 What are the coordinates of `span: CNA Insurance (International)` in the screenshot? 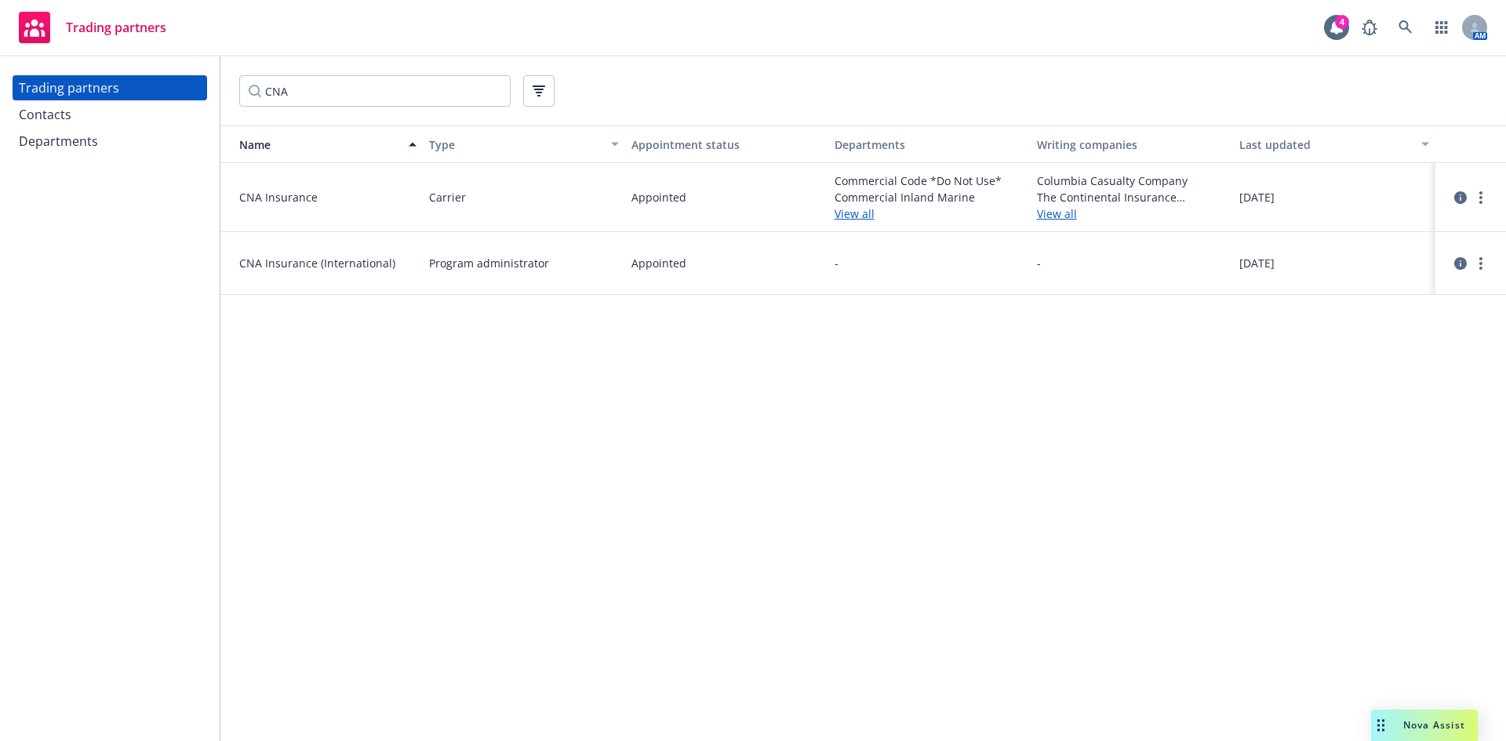 It's located at (328, 263).